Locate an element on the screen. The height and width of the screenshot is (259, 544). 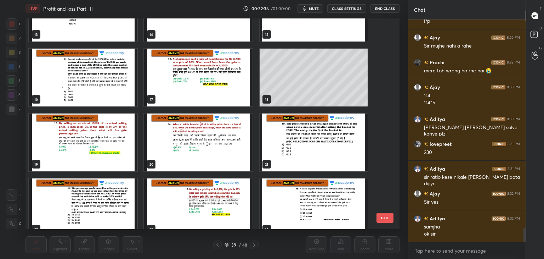
div: 1 is located at coordinates (13, 24).